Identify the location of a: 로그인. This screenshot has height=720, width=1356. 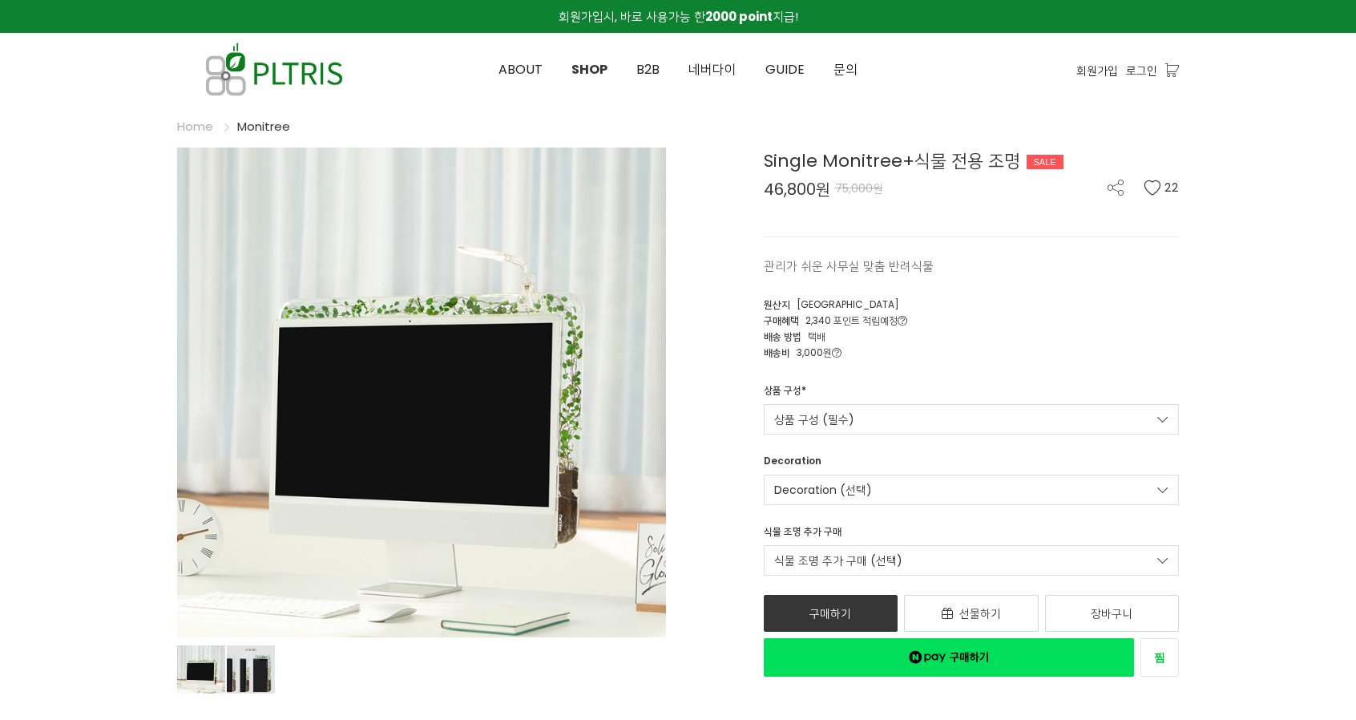
(1141, 71).